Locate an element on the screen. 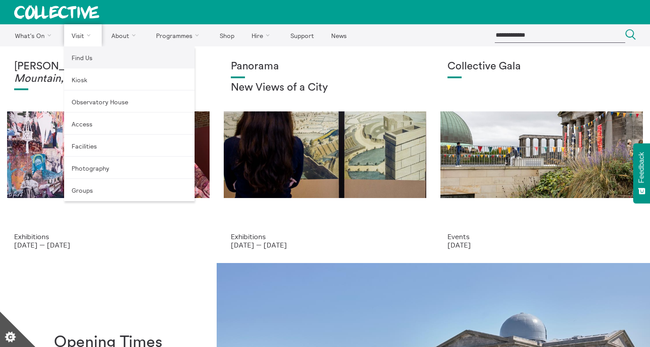 The height and width of the screenshot is (347, 650). a: Visit is located at coordinates (83, 35).